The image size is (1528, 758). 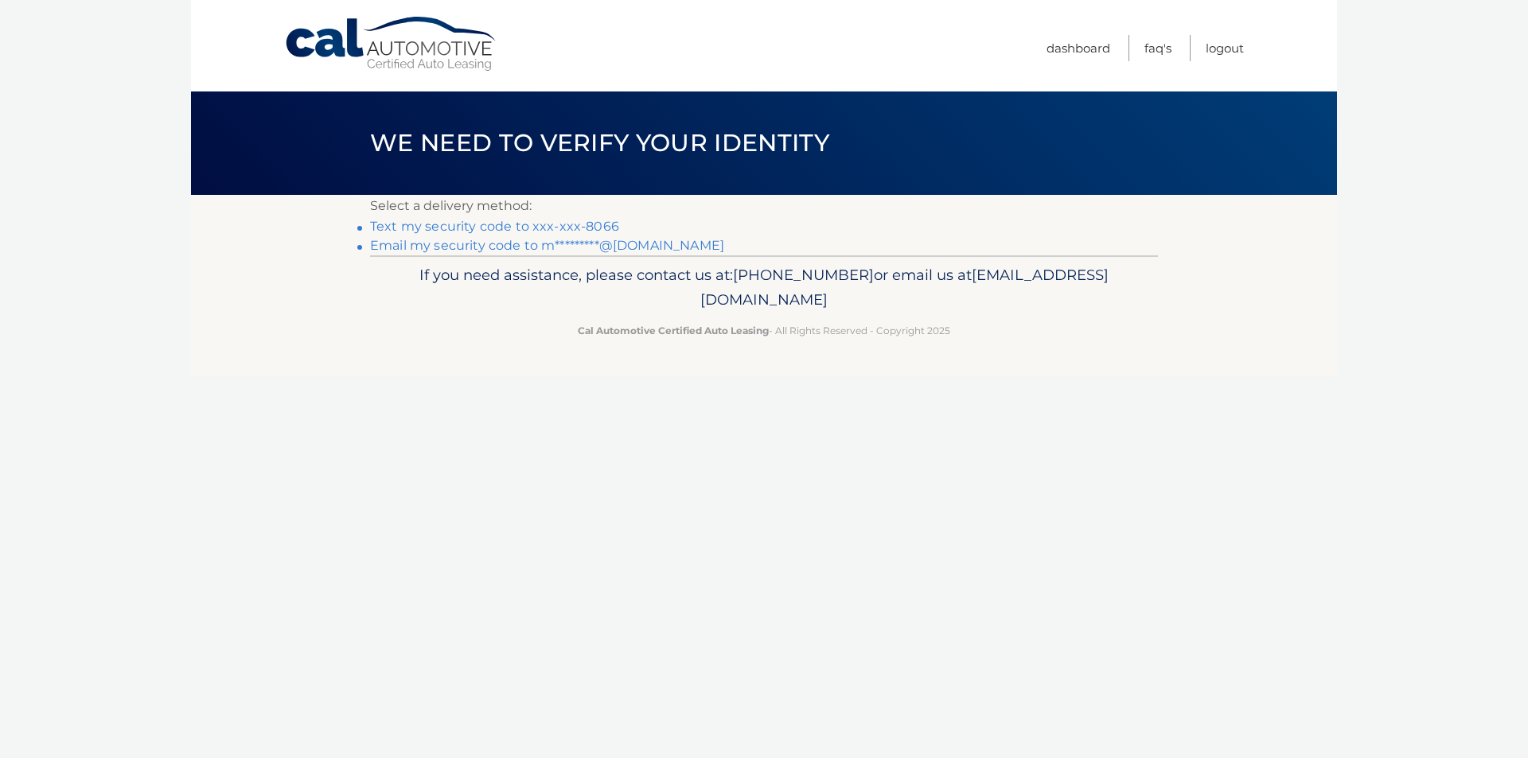 I want to click on p: - All Rights Reserved - Copyright 2025, so click(x=764, y=330).